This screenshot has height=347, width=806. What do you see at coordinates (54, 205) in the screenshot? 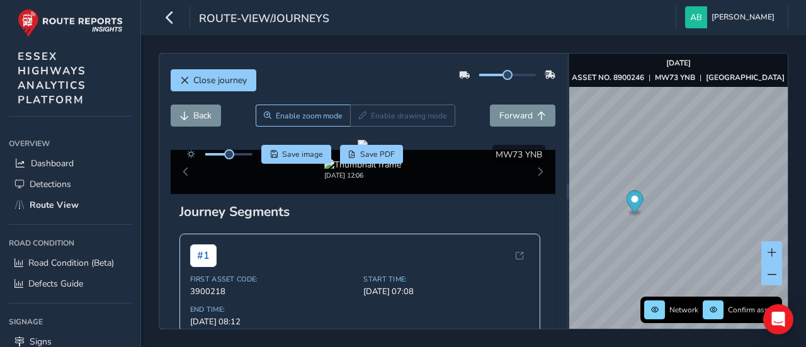
I see `span: Route View` at bounding box center [54, 205].